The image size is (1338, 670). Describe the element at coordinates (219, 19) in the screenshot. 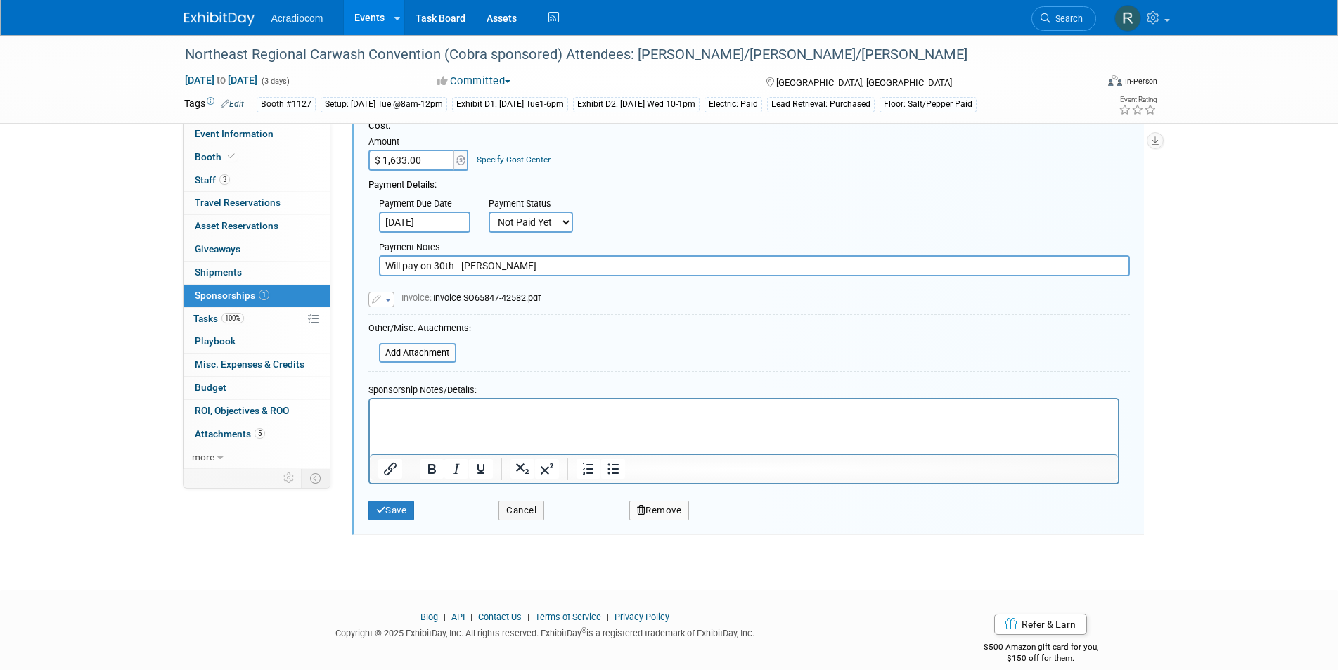

I see `img: ExhibitDay` at that location.